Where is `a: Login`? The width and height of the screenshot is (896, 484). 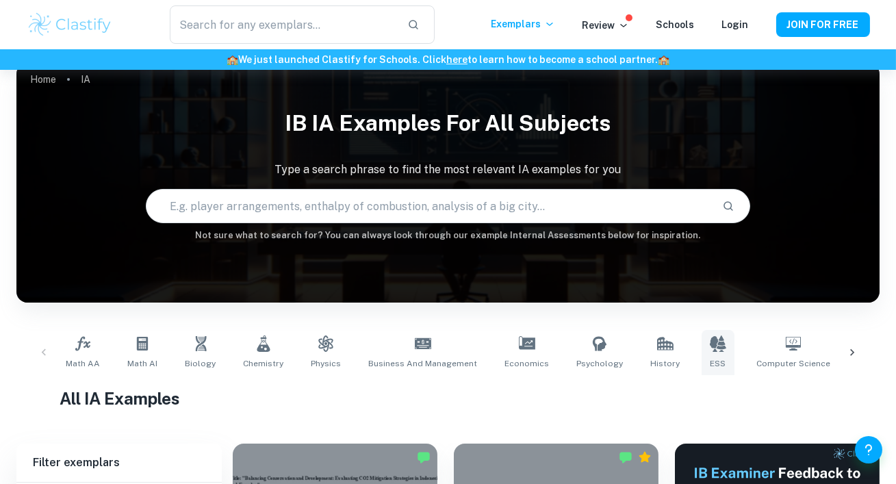
a: Login is located at coordinates (735, 25).